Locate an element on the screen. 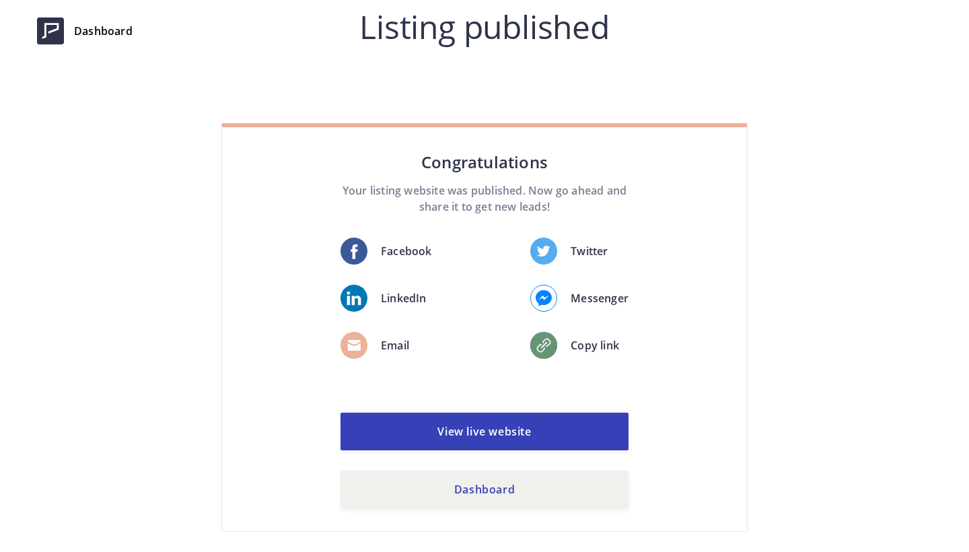 The width and height of the screenshot is (969, 552). p: Twitter is located at coordinates (589, 251).